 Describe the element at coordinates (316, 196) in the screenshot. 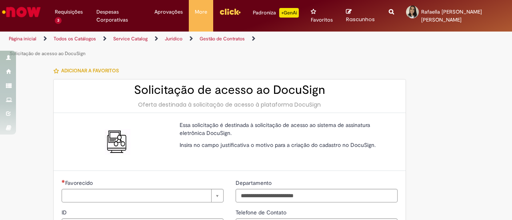

I see `input: Departamento` at that location.